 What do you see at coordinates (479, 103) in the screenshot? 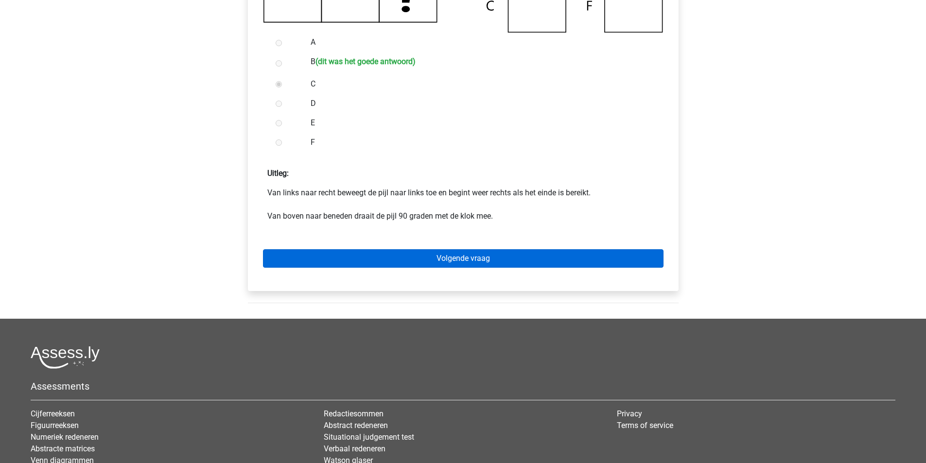
I see `label: D` at bounding box center [479, 103].